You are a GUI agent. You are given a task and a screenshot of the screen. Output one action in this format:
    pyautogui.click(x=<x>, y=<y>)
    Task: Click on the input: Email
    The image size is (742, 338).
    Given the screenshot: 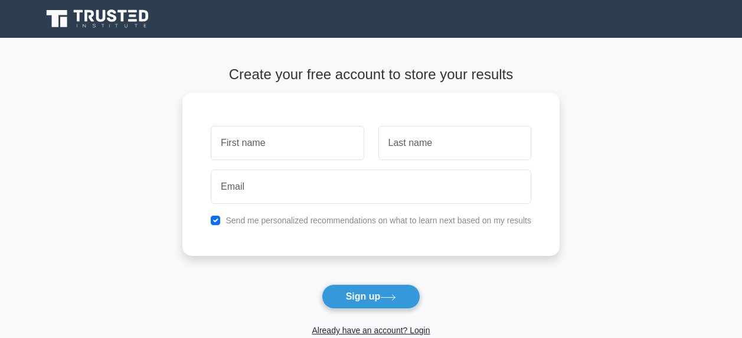 What is the action you would take?
    pyautogui.click(x=371, y=187)
    